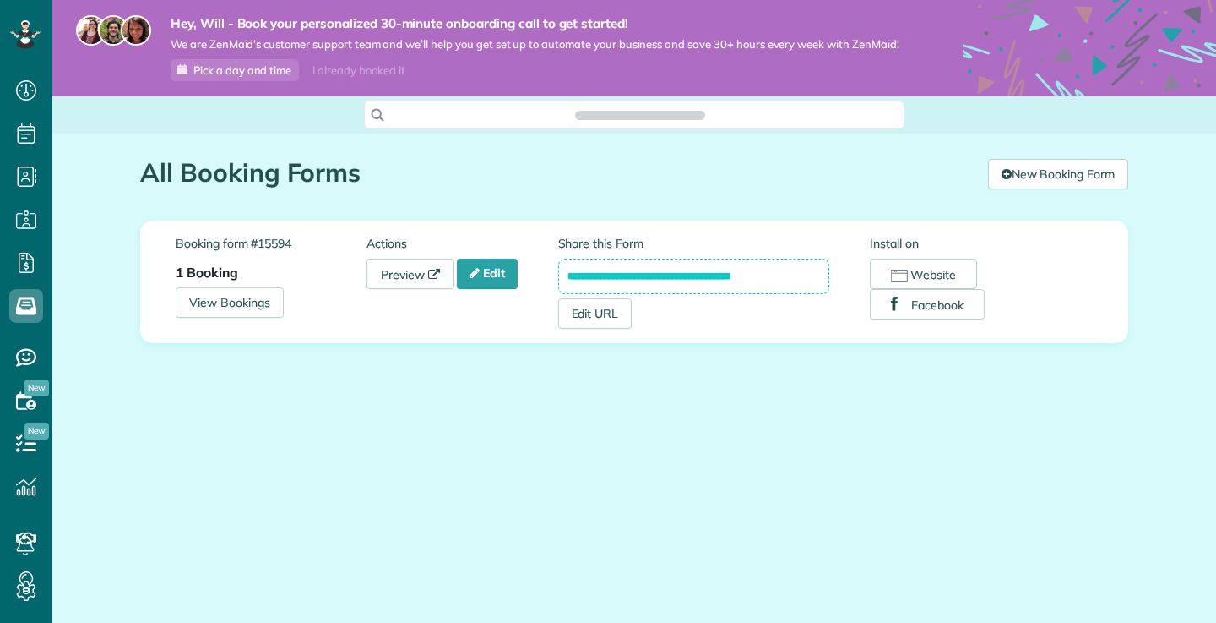 This screenshot has height=623, width=1216. What do you see at coordinates (928, 304) in the screenshot?
I see `button: Facebook` at bounding box center [928, 304].